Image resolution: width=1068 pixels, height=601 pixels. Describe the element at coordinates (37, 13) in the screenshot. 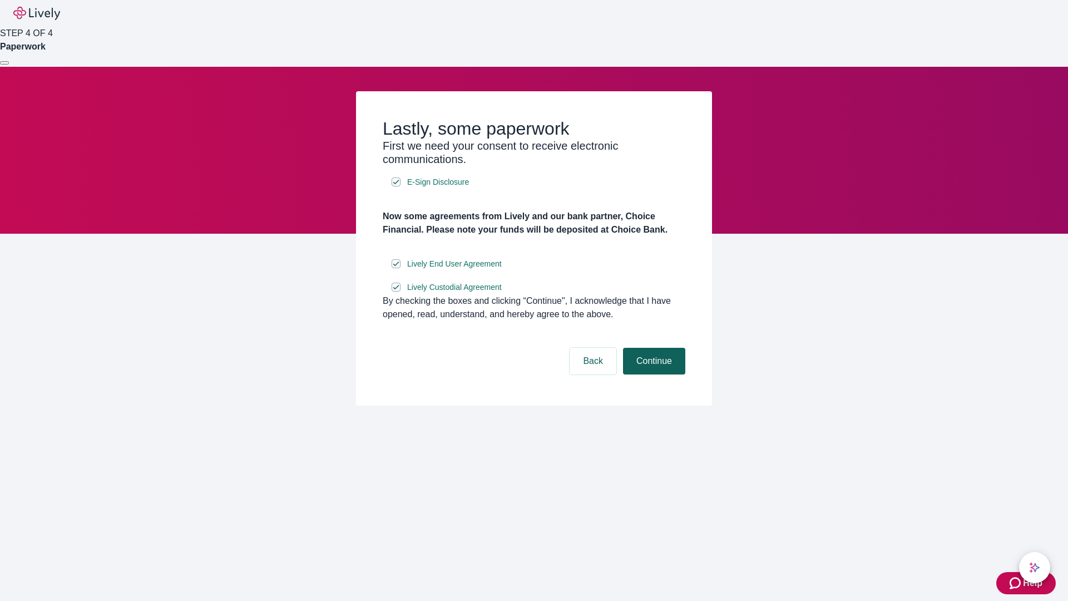

I see `img: Lively` at that location.